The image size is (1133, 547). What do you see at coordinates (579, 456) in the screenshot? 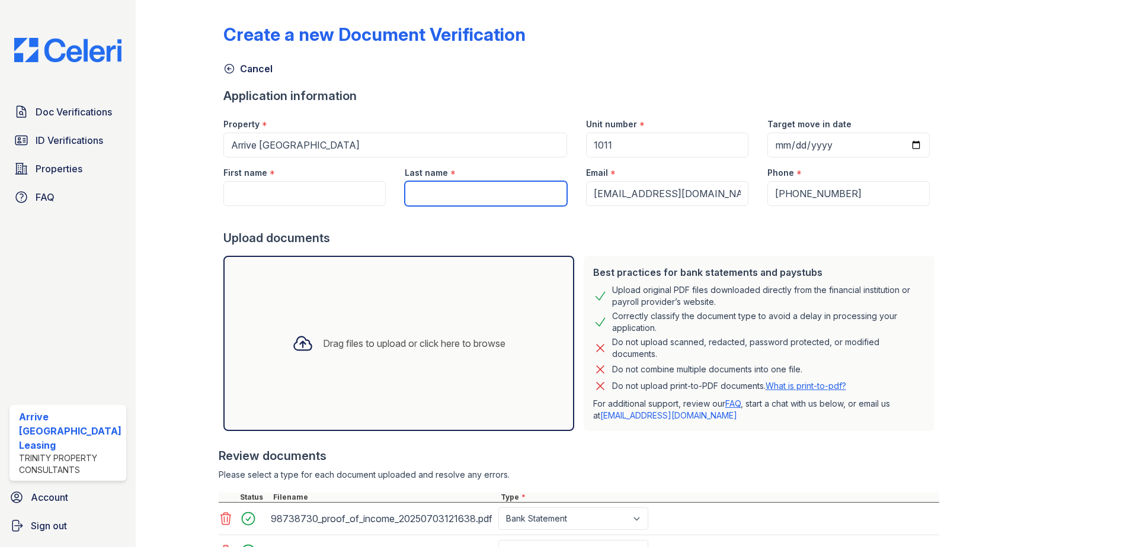
I see `div: Review documents` at bounding box center [579, 456].